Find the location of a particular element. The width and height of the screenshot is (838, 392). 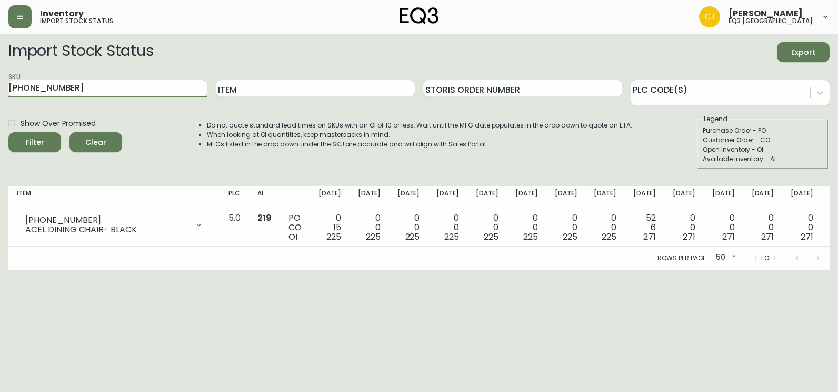

span: 219 is located at coordinates (264, 218).